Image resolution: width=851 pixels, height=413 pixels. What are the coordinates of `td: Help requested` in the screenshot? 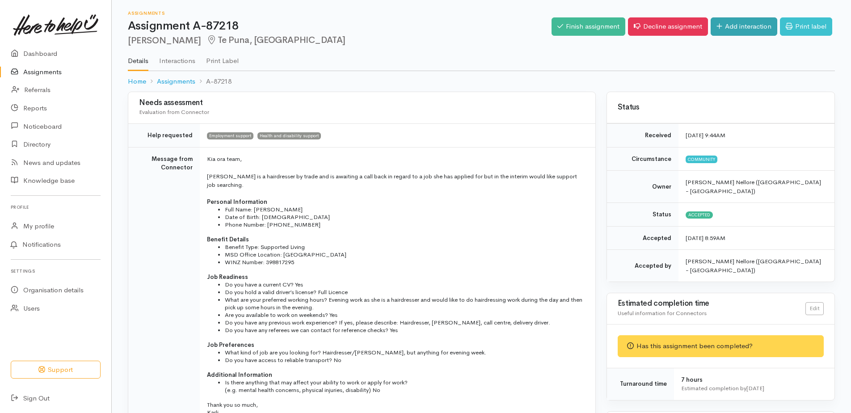 It's located at (164, 135).